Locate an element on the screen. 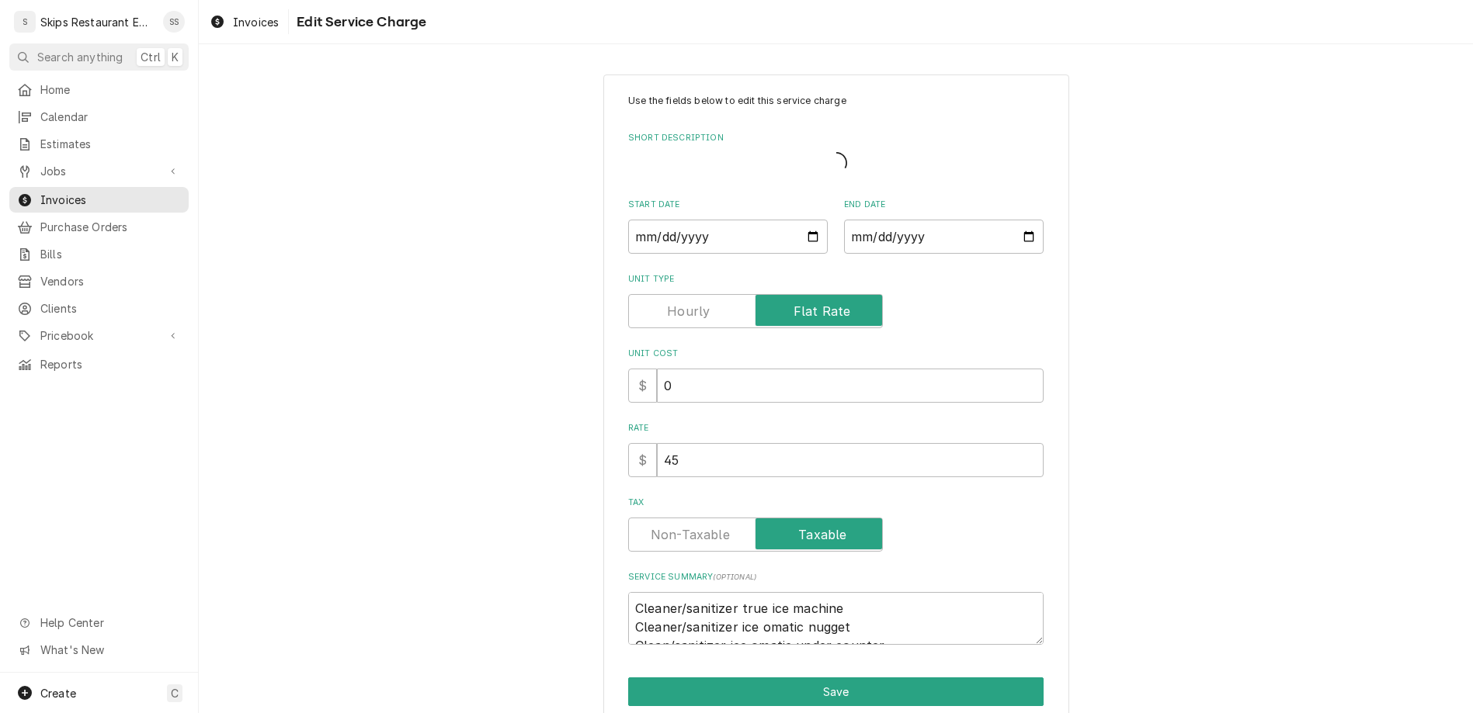 The image size is (1473, 713). span: Ctrl is located at coordinates (151, 57).